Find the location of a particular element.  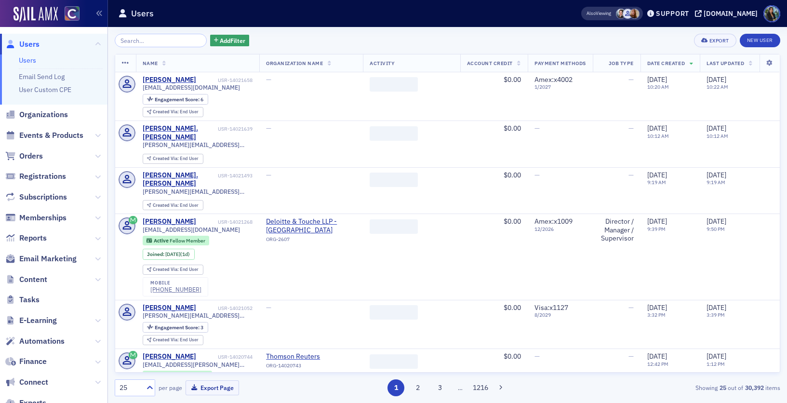

span: Reports is located at coordinates (33, 238).